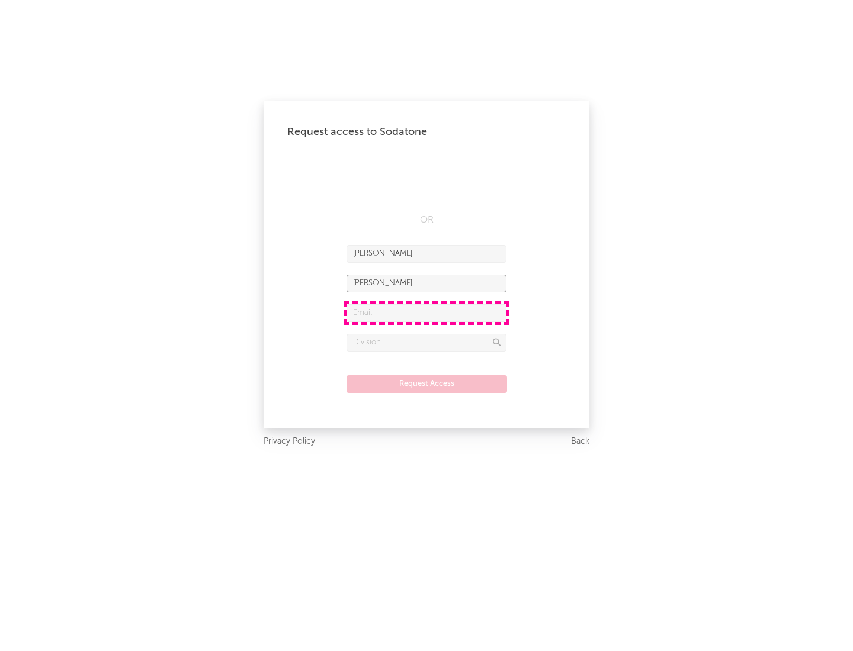  Describe the element at coordinates (580, 442) in the screenshot. I see `a: Back` at that location.